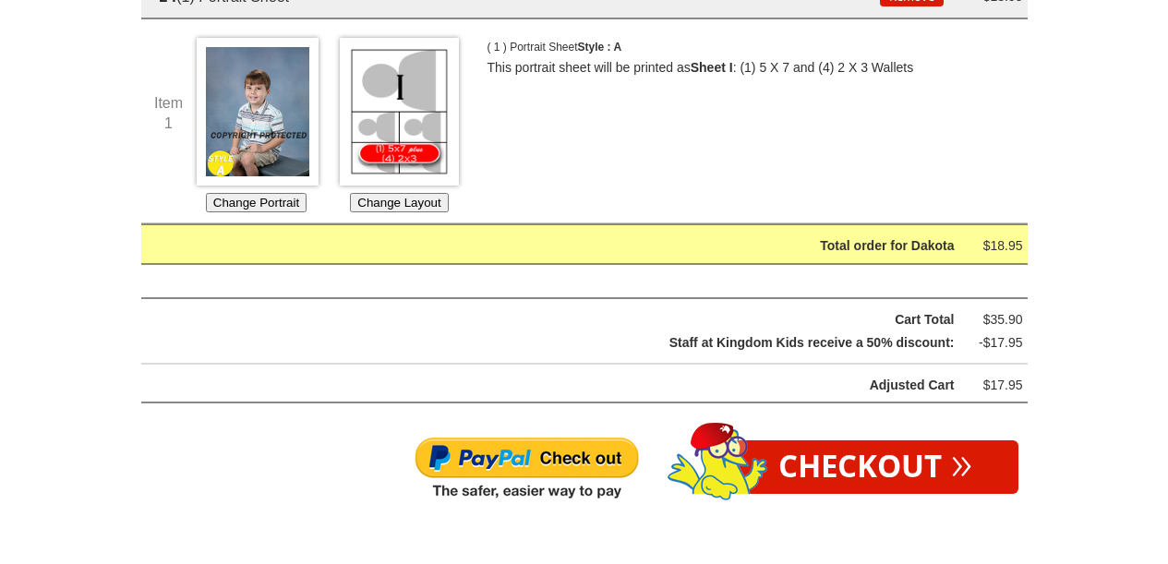 This screenshot has width=1168, height=564. What do you see at coordinates (256, 202) in the screenshot?
I see `button: Change Portrait` at bounding box center [256, 202].